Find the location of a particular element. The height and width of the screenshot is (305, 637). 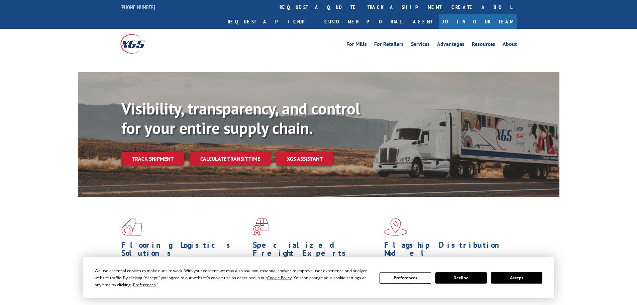

h1: Flagship Distribution Model is located at coordinates (447, 250).